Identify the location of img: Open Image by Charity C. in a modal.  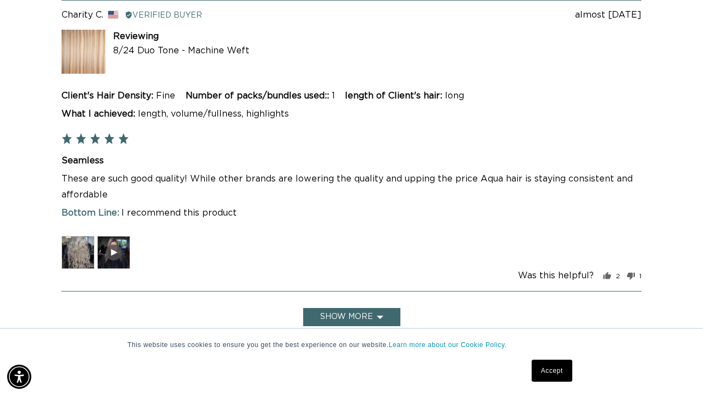
(78, 252).